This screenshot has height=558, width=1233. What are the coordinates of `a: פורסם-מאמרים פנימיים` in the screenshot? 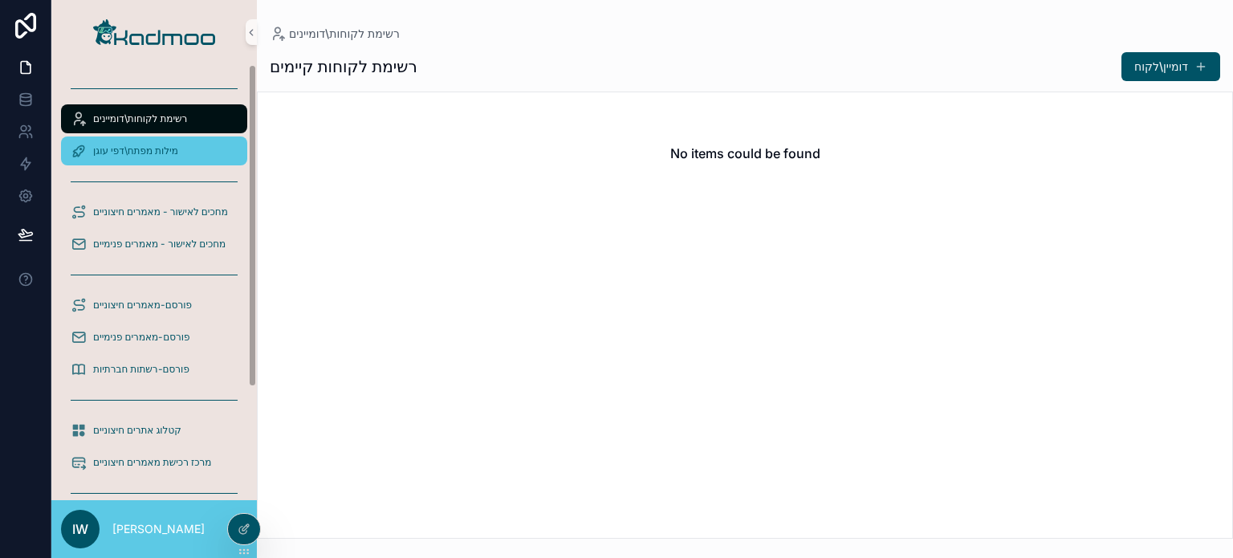 It's located at (154, 337).